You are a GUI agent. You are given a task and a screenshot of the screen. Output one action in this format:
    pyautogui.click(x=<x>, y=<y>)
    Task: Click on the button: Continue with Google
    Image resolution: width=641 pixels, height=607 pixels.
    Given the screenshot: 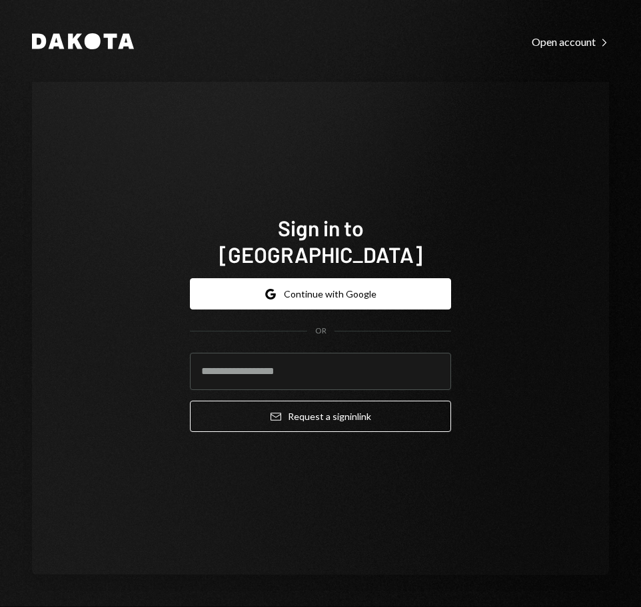 What is the action you would take?
    pyautogui.click(x=320, y=294)
    